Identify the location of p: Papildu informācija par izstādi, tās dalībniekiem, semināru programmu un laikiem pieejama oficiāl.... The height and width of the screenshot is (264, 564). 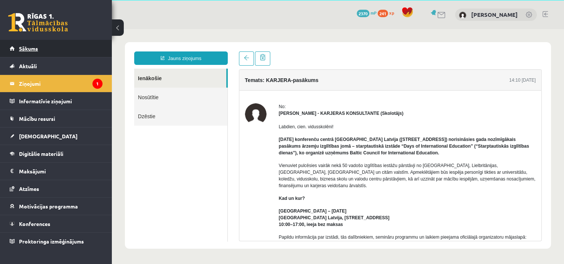
(295, 211).